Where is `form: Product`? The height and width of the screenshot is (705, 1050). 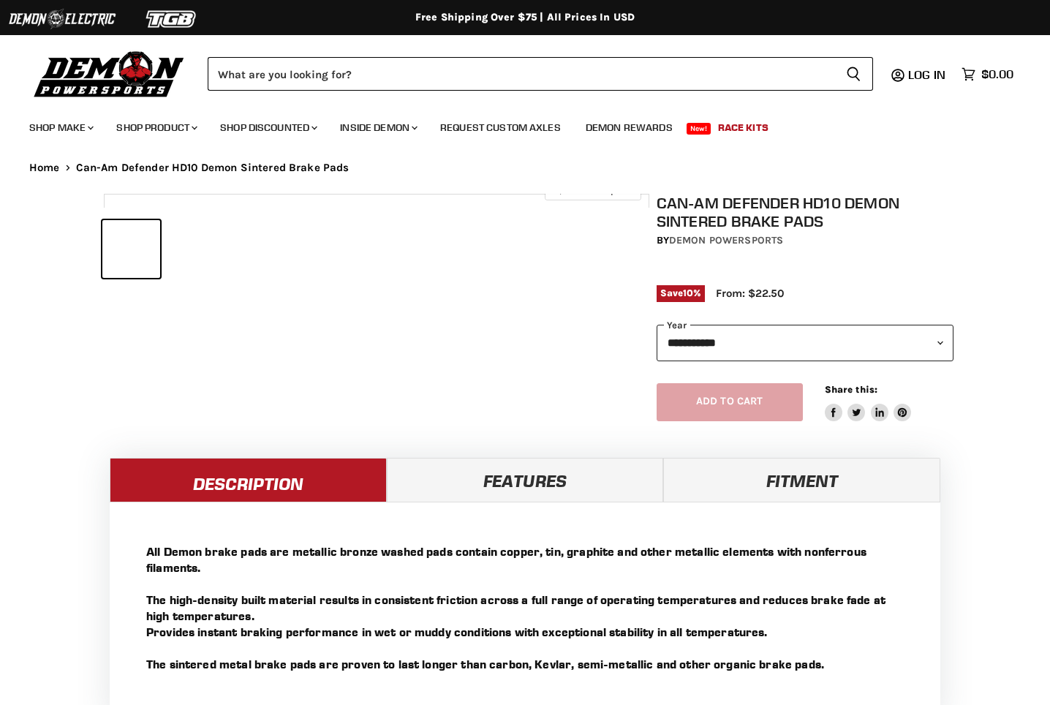 form: Product is located at coordinates (540, 74).